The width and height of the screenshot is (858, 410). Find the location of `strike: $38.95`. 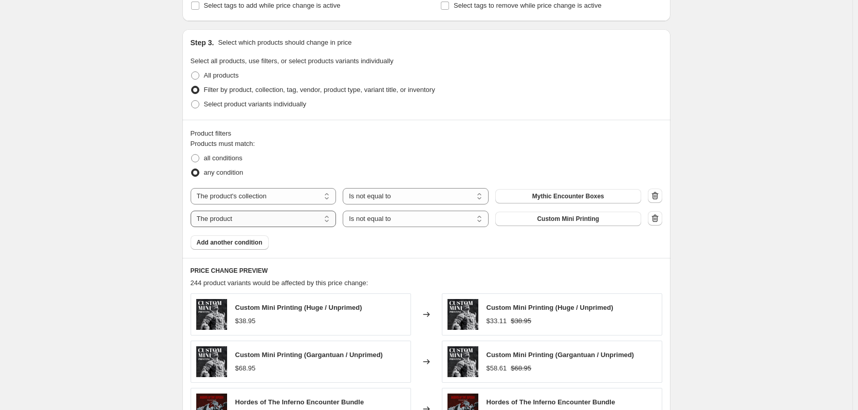

strike: $38.95 is located at coordinates (521, 321).